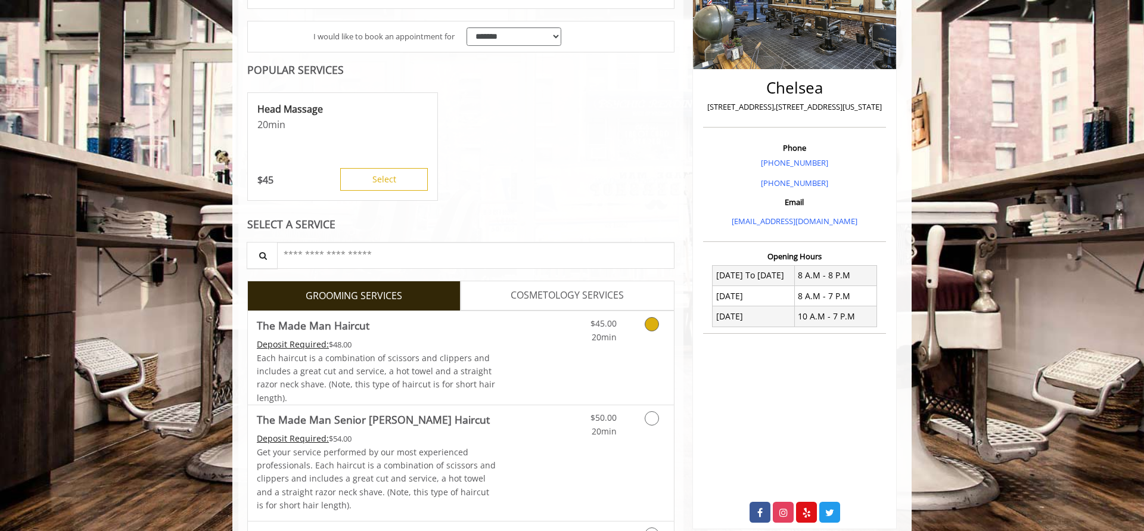  Describe the element at coordinates (296, 70) in the screenshot. I see `b: POPULAR SERVICES` at that location.